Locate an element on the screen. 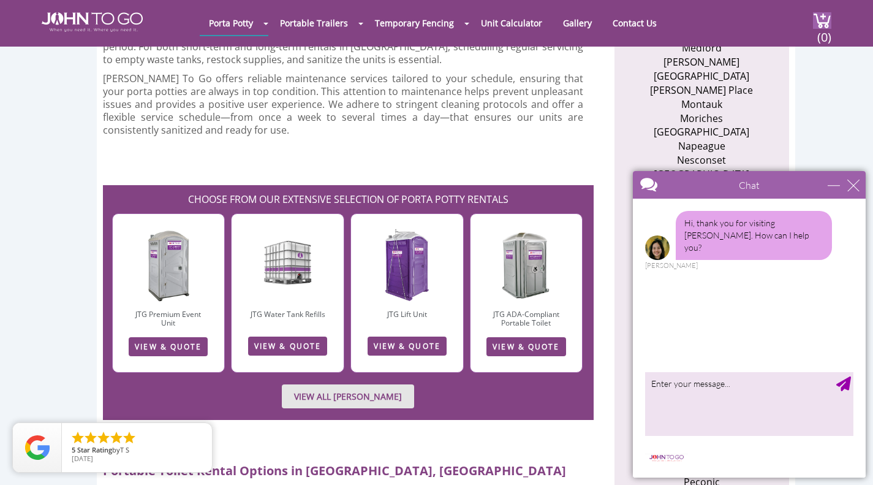 The image size is (873, 485). img: Review Rating is located at coordinates (37, 447).